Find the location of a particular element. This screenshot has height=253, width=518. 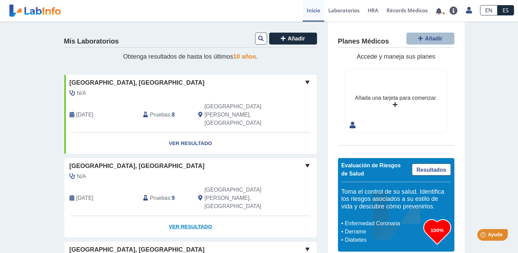

span: HRA is located at coordinates (373, 10).